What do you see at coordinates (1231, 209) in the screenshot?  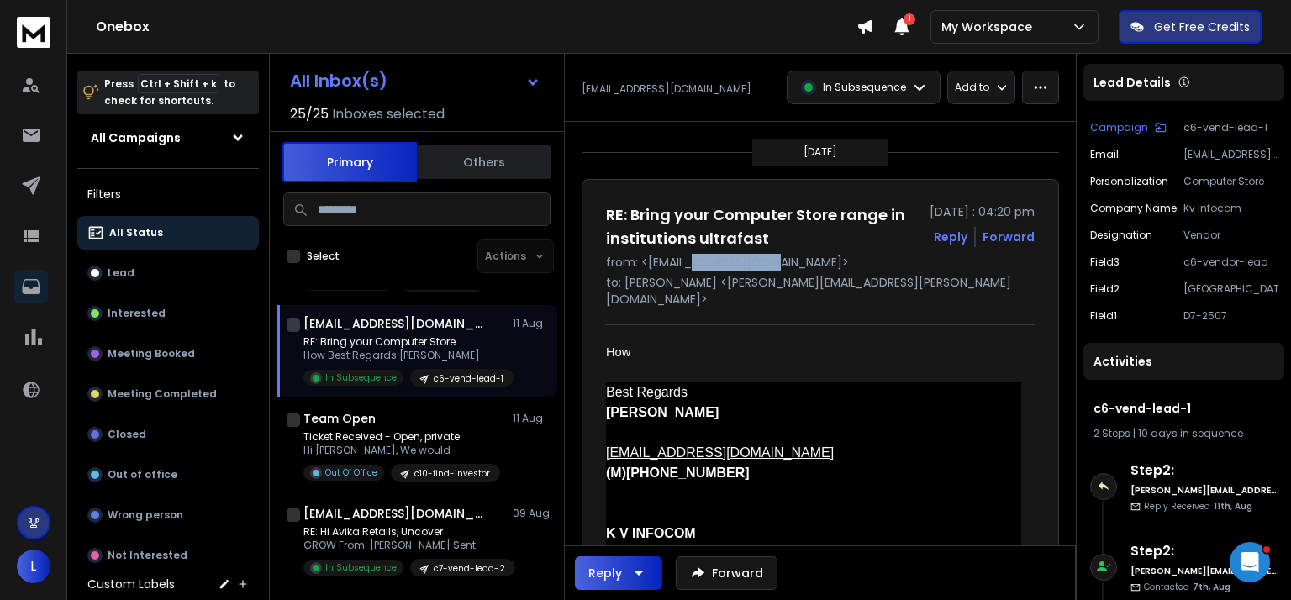 I see `p: Kv Infocom` at bounding box center [1231, 209].